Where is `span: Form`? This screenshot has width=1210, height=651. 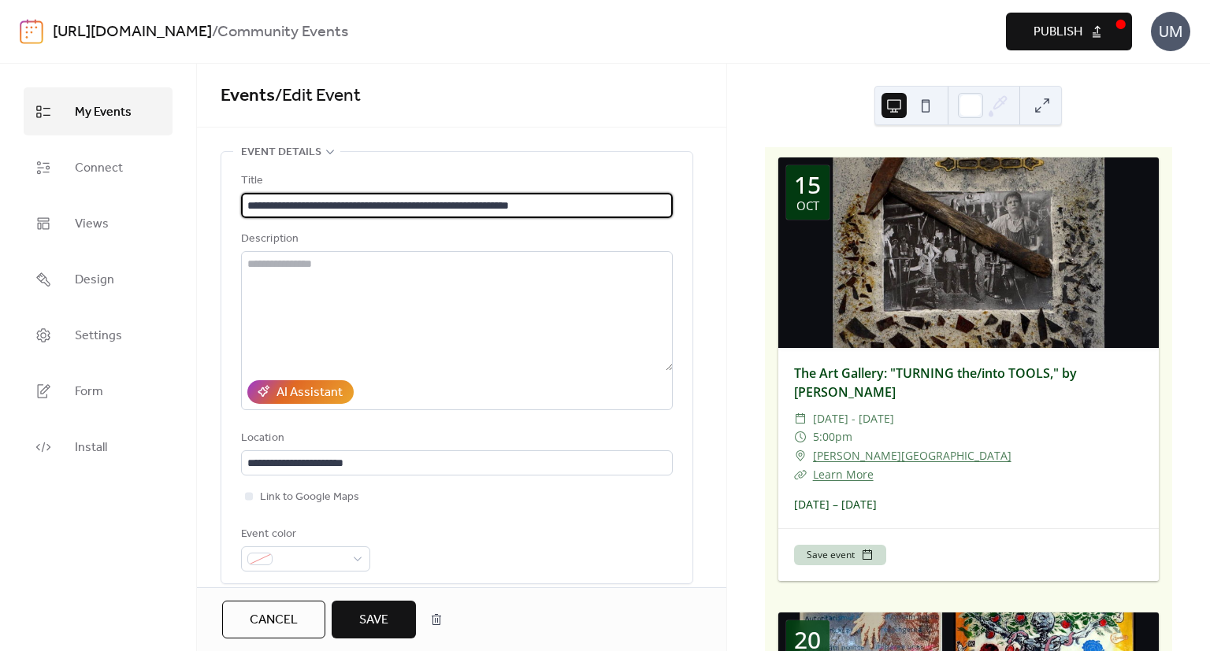 span: Form is located at coordinates (89, 391).